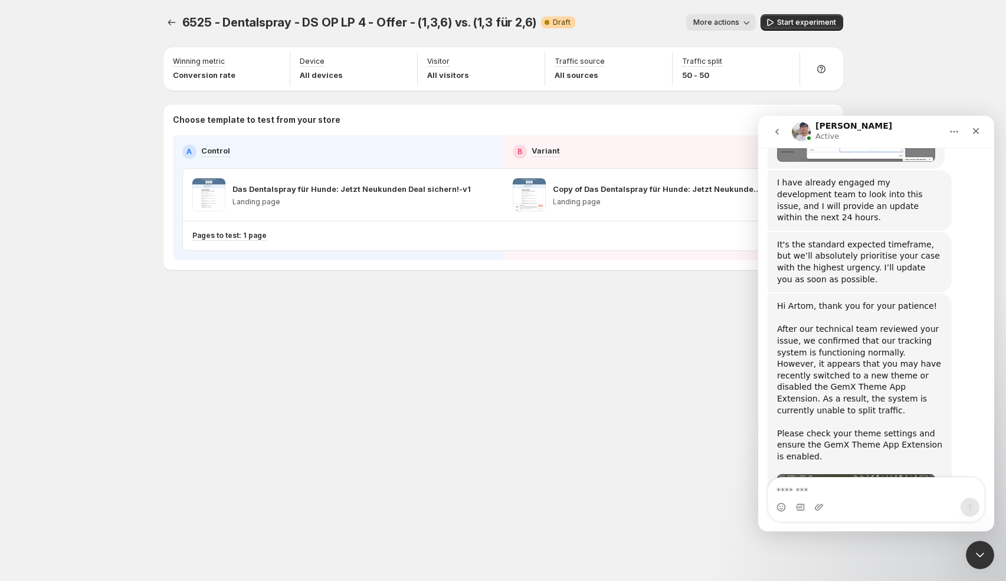 This screenshot has height=581, width=1006. Describe the element at coordinates (212, 391) in the screenshot. I see `button: Send a message…` at that location.